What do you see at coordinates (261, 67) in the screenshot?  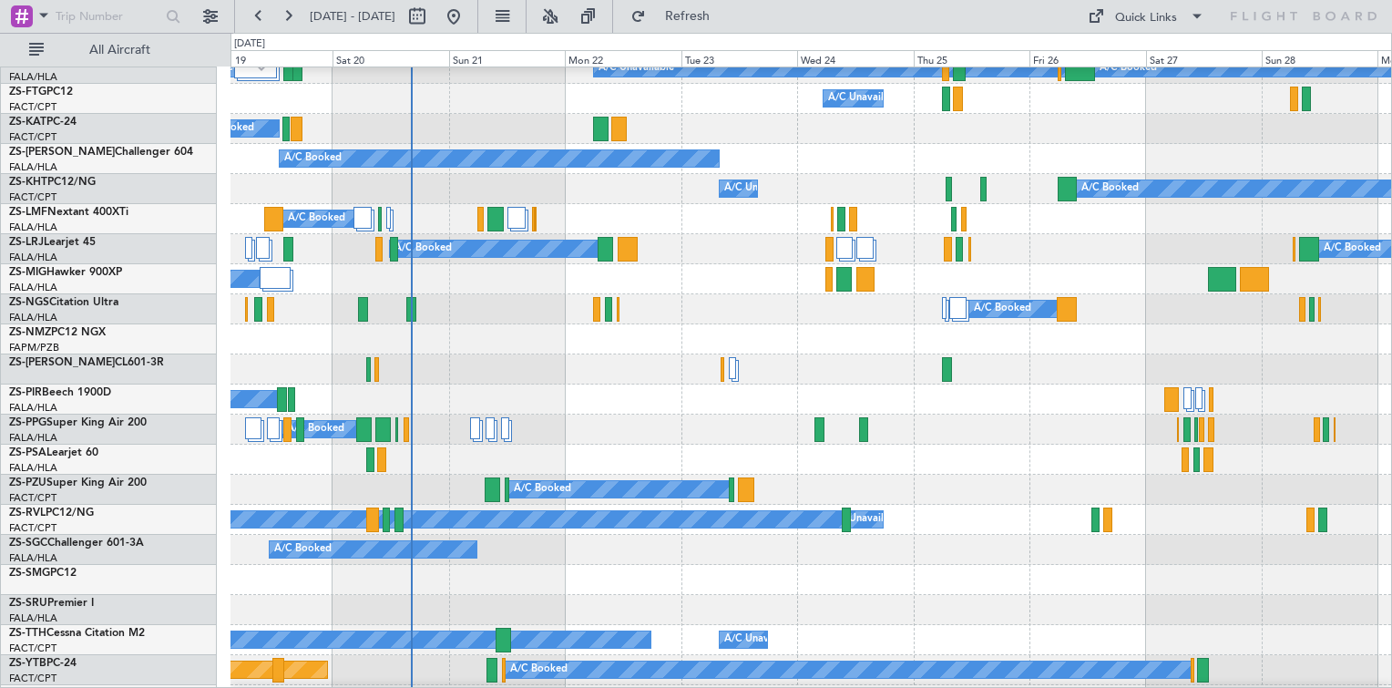 I see `img: arrow-gray.svg` at bounding box center [261, 67].